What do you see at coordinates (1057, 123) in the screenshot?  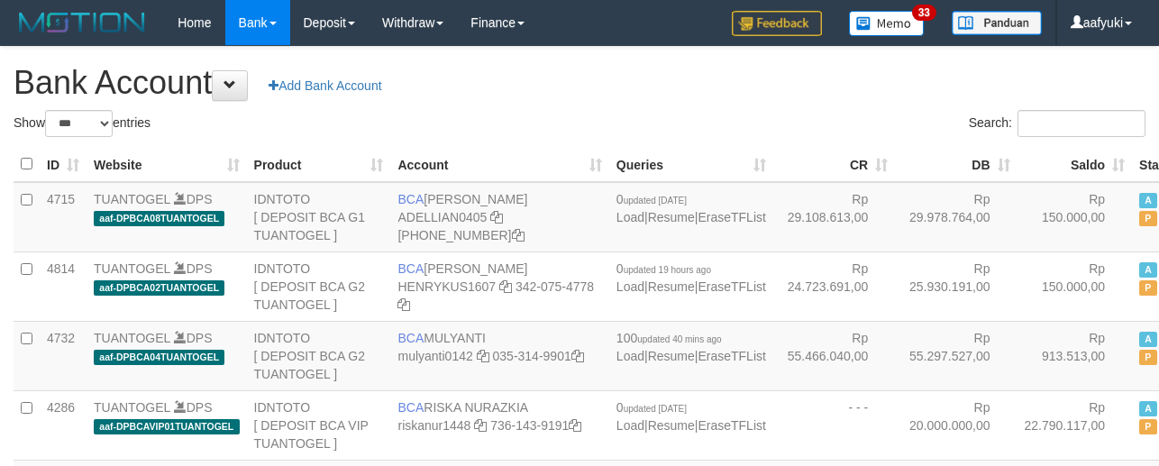 I see `label: Search:` at bounding box center [1057, 123].